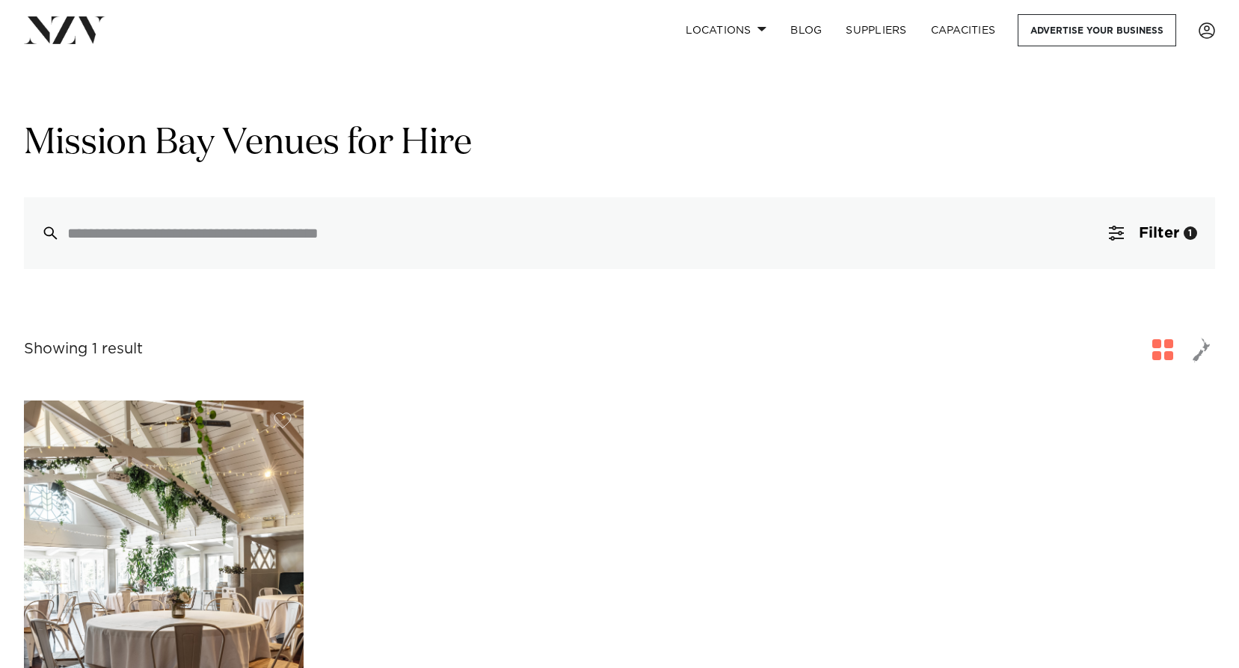  Describe the element at coordinates (1159, 233) in the screenshot. I see `span: Filter` at that location.